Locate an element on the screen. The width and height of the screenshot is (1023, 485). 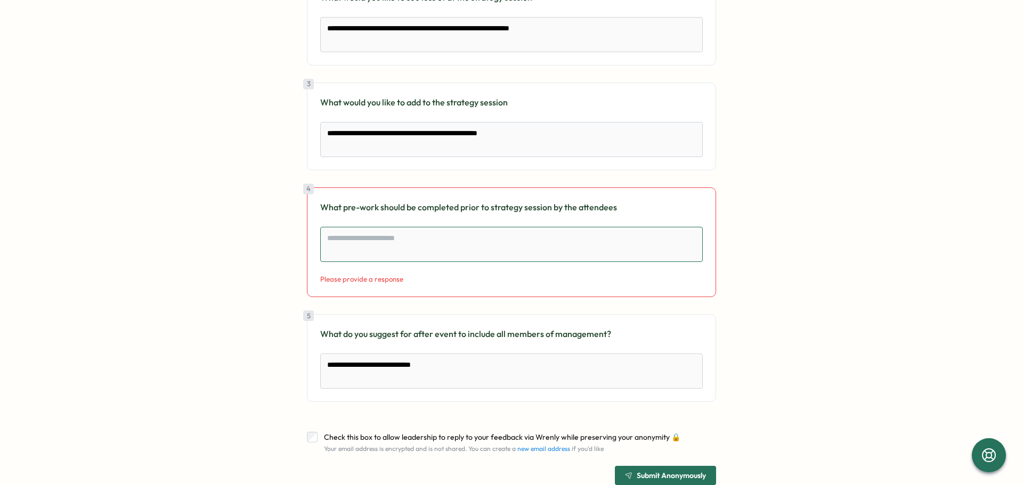
p: Please provide a response is located at coordinates (512, 280).